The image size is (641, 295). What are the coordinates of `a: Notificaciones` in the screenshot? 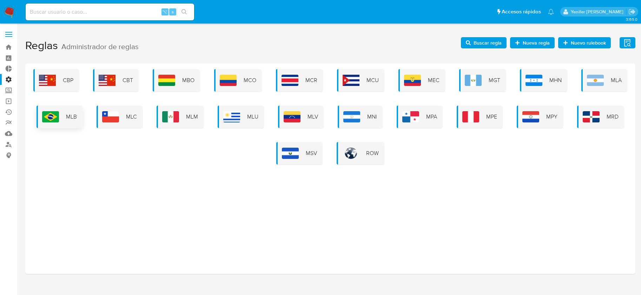 It's located at (550, 12).